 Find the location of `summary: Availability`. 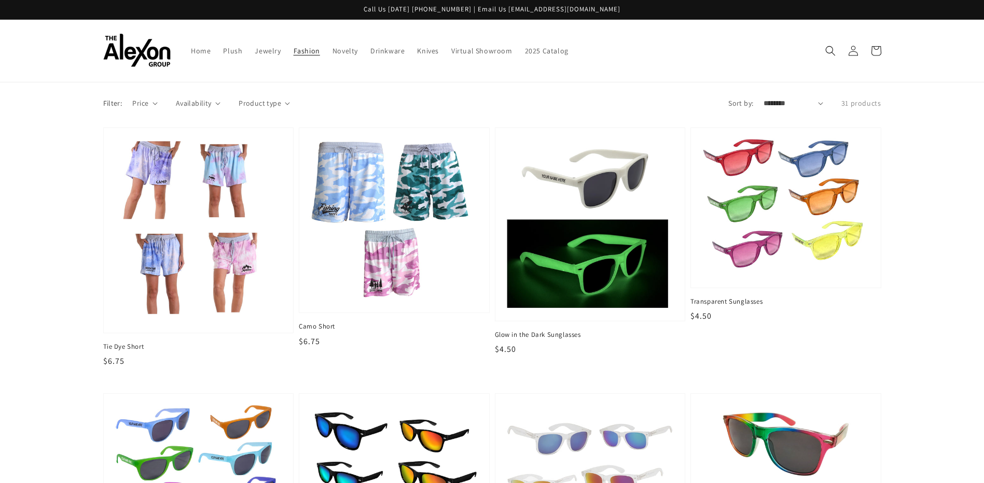

summary: Availability is located at coordinates (198, 103).